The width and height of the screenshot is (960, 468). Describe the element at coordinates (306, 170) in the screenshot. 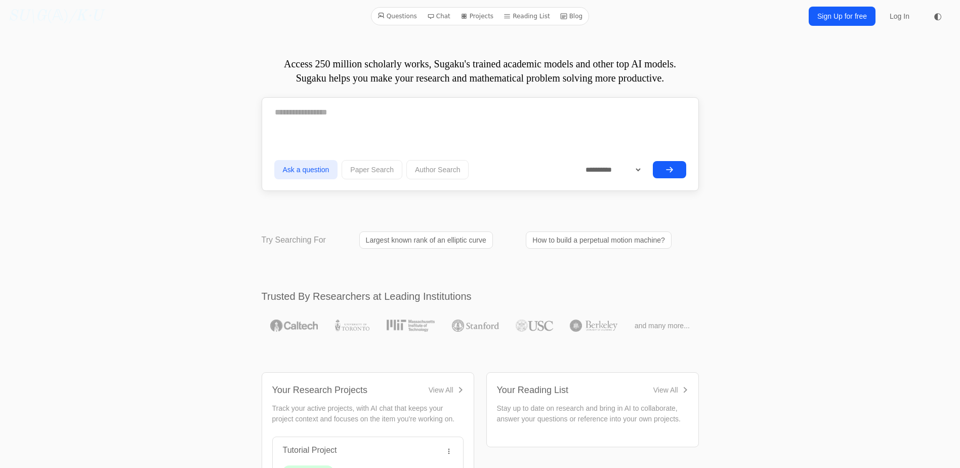

I see `button: Ask a question` at that location.